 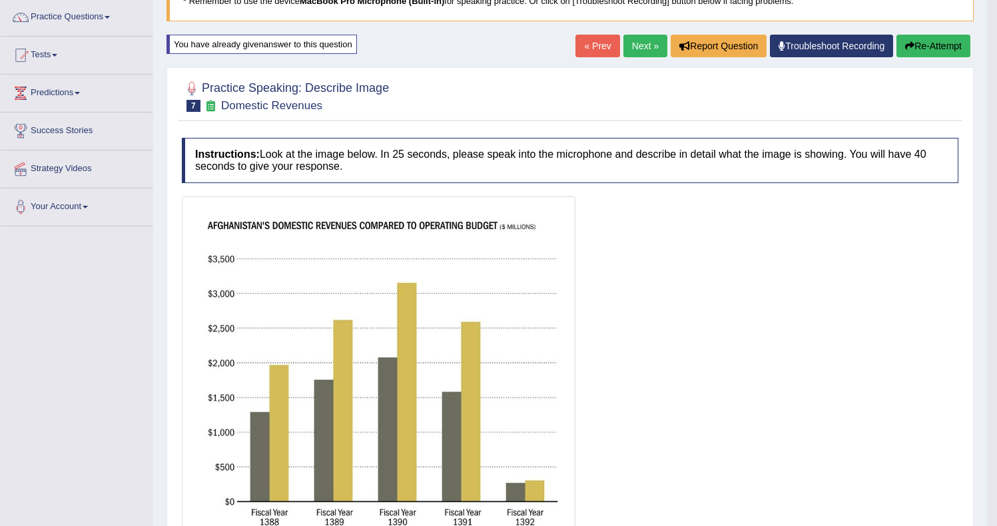 What do you see at coordinates (227, 154) in the screenshot?
I see `b: Instructions:` at bounding box center [227, 154].